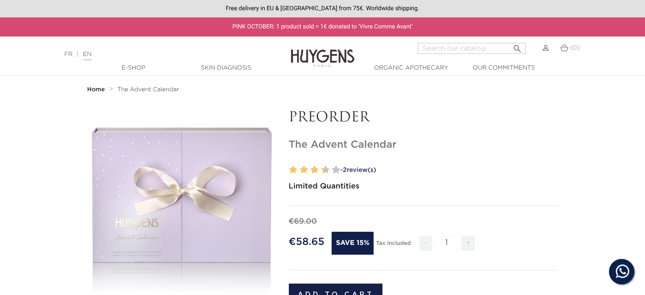 The image size is (645, 295). I want to click on label: 5, so click(310, 170).